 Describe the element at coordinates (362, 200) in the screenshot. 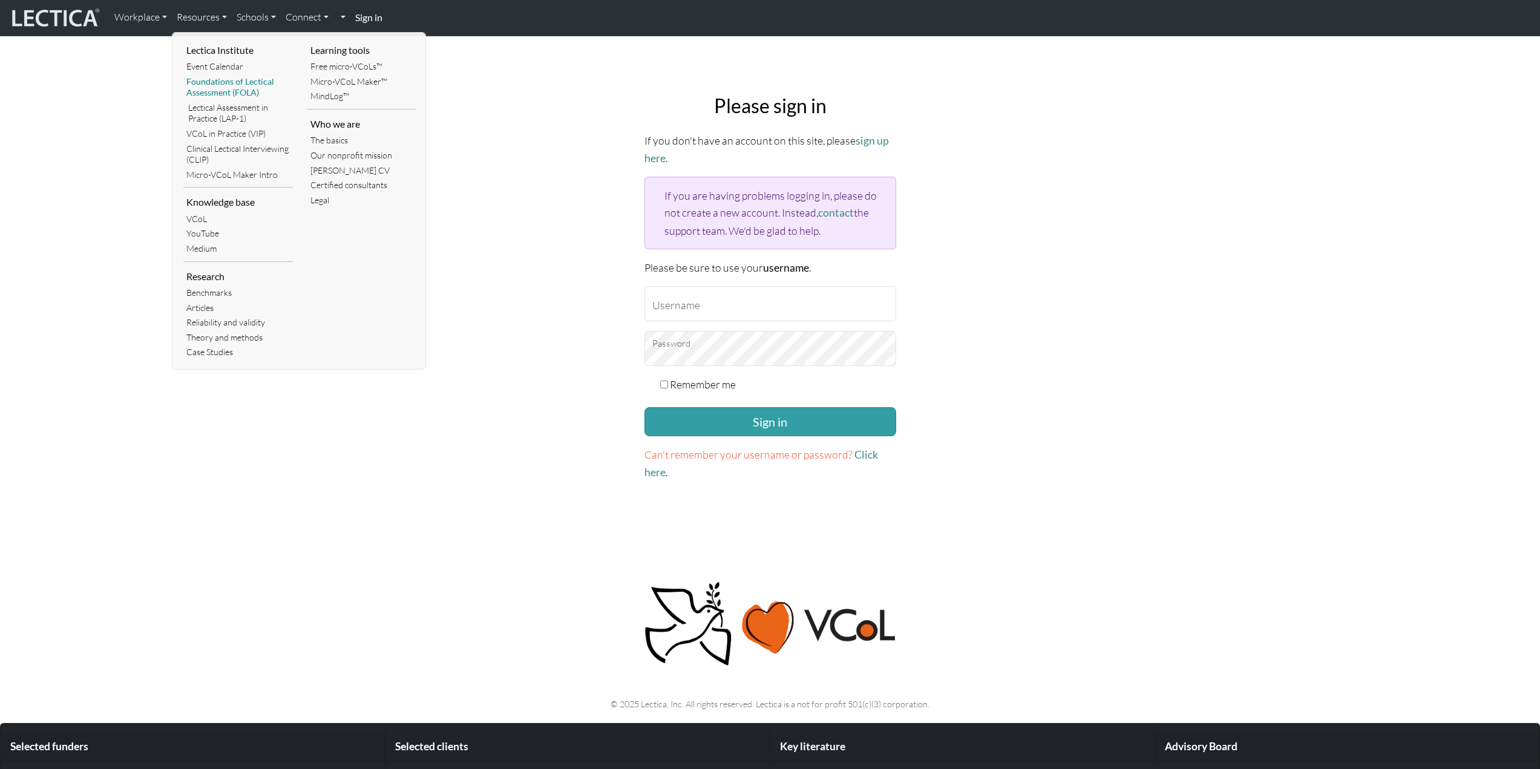

I see `a: Legal` at that location.